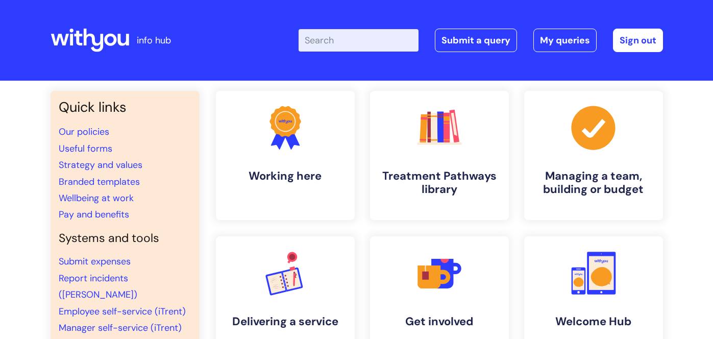  What do you see at coordinates (96, 198) in the screenshot?
I see `a: Wellbeing at work` at bounding box center [96, 198].